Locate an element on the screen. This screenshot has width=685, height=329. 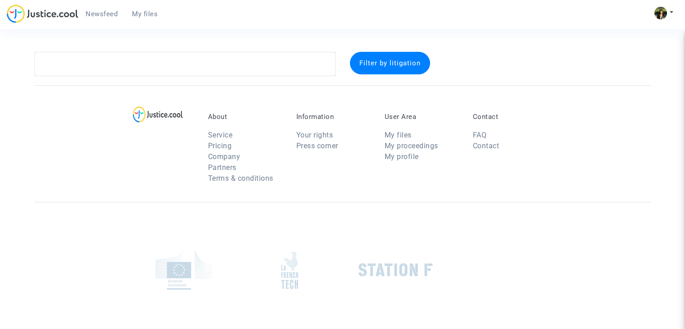
a: Newsfeed is located at coordinates (101, 14).